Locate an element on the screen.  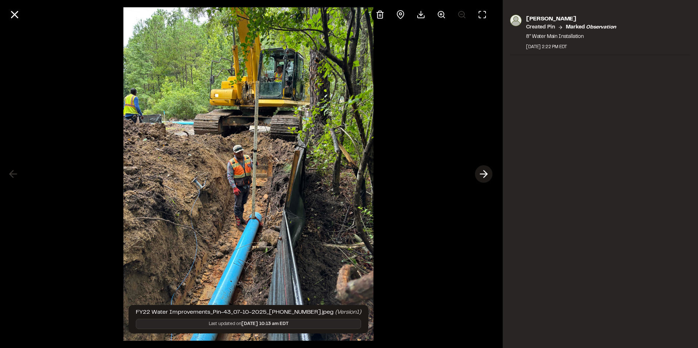
img: photo is located at coordinates (516, 20).